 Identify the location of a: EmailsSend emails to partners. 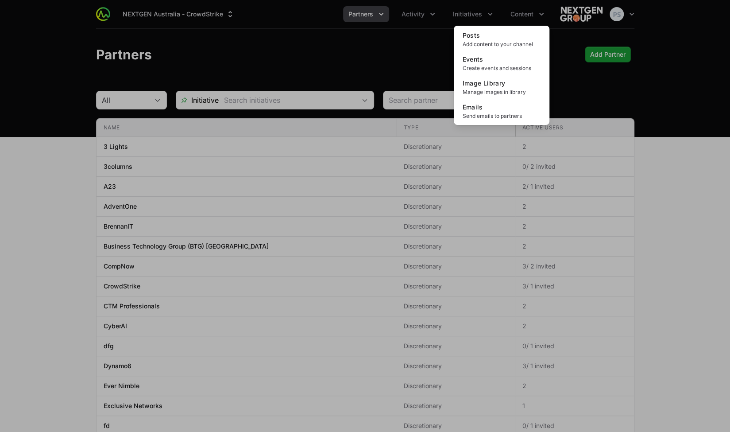
(502, 111).